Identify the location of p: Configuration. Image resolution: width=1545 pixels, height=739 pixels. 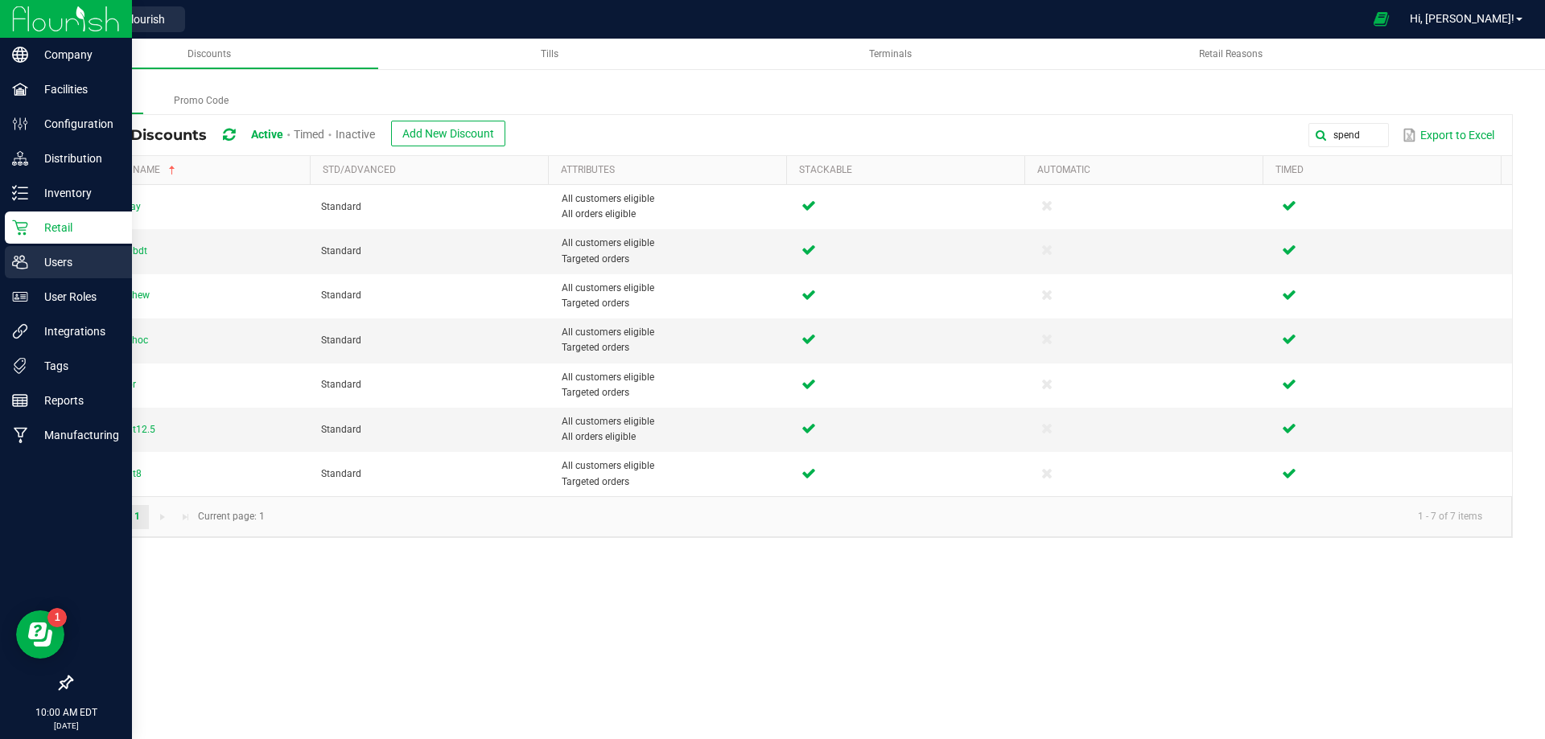
(76, 124).